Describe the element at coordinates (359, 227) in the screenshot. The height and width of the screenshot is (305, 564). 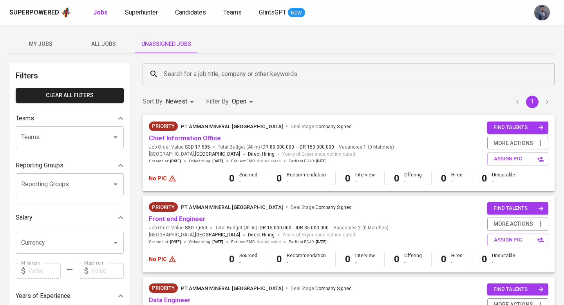
I see `span: 2` at that location.